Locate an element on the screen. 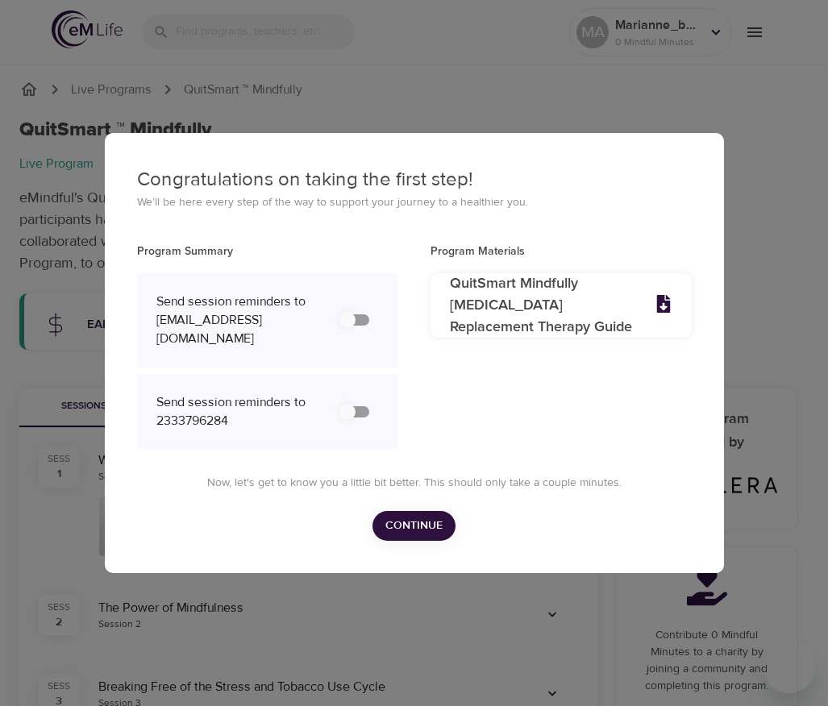 The image size is (828, 706). button: Continue is located at coordinates (414, 526).